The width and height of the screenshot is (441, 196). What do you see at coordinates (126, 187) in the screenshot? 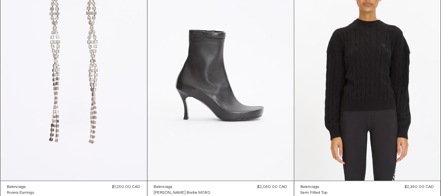
I see `div: $1,250.00 CAD` at bounding box center [126, 187].